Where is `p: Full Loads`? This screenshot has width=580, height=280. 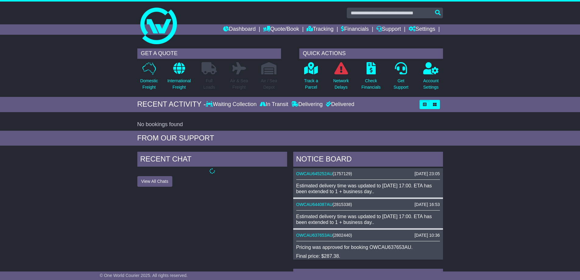
p: Full Loads is located at coordinates (209, 84).